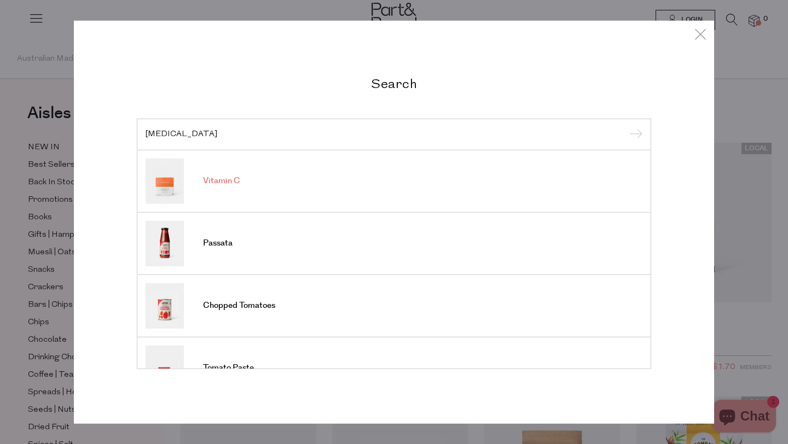 This screenshot has height=444, width=788. I want to click on a: Passata, so click(394, 243).